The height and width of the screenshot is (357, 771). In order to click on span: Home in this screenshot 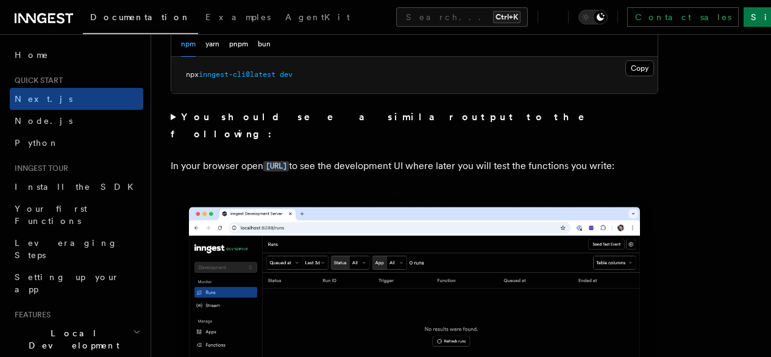, I will do `click(32, 55)`.